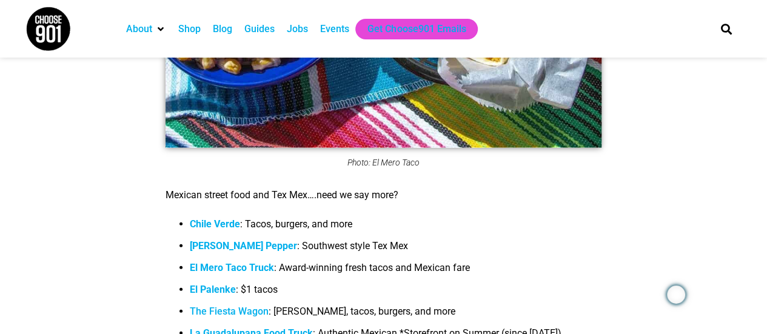  What do you see at coordinates (215, 224) in the screenshot?
I see `strong: Chile Verde` at bounding box center [215, 224].